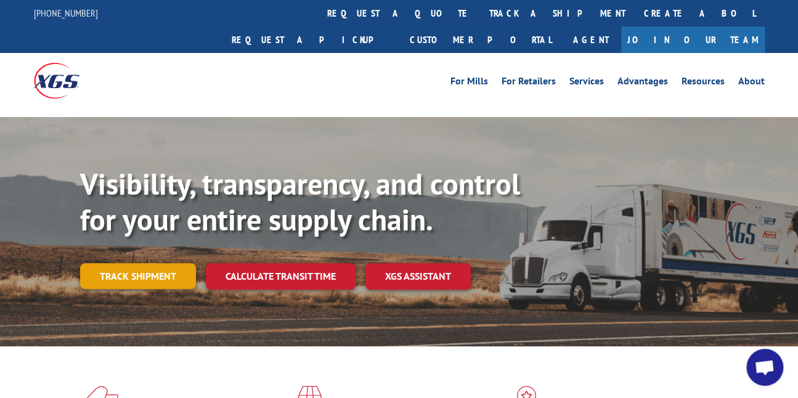  What do you see at coordinates (587, 83) in the screenshot?
I see `a: Services` at bounding box center [587, 83].